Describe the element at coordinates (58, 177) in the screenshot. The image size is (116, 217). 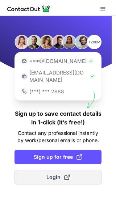
I see `span: Login` at that location.